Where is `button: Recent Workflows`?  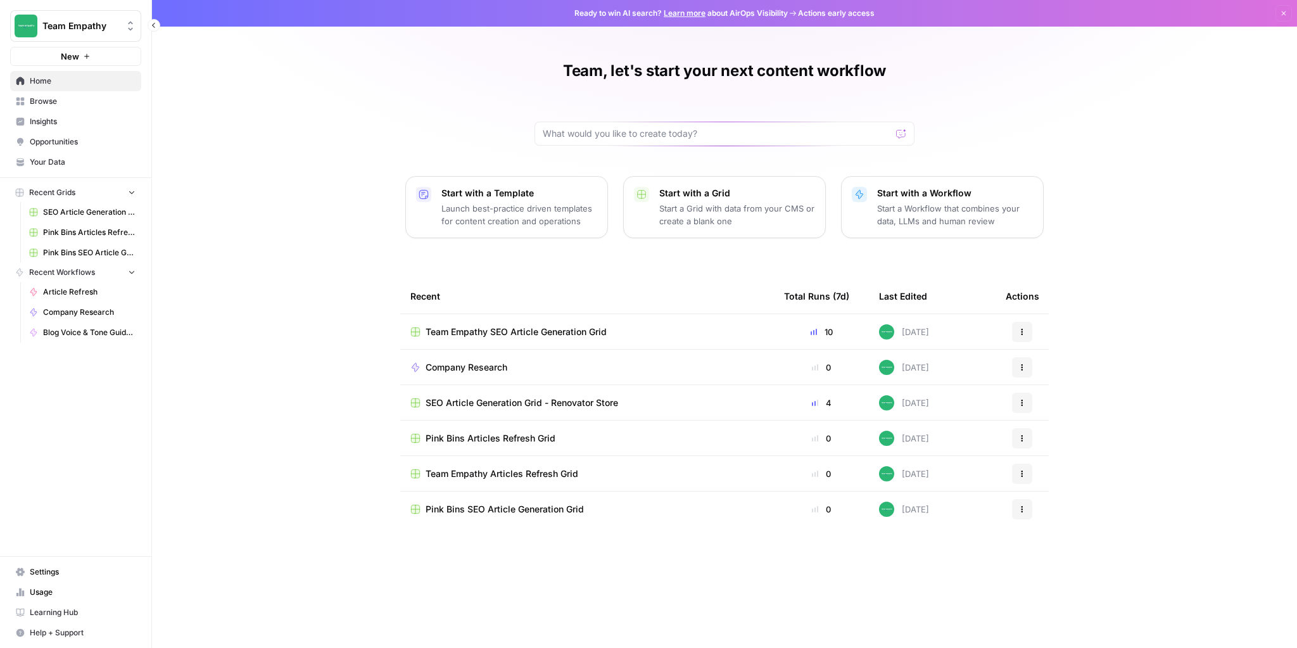 button: Recent Workflows is located at coordinates (75, 272).